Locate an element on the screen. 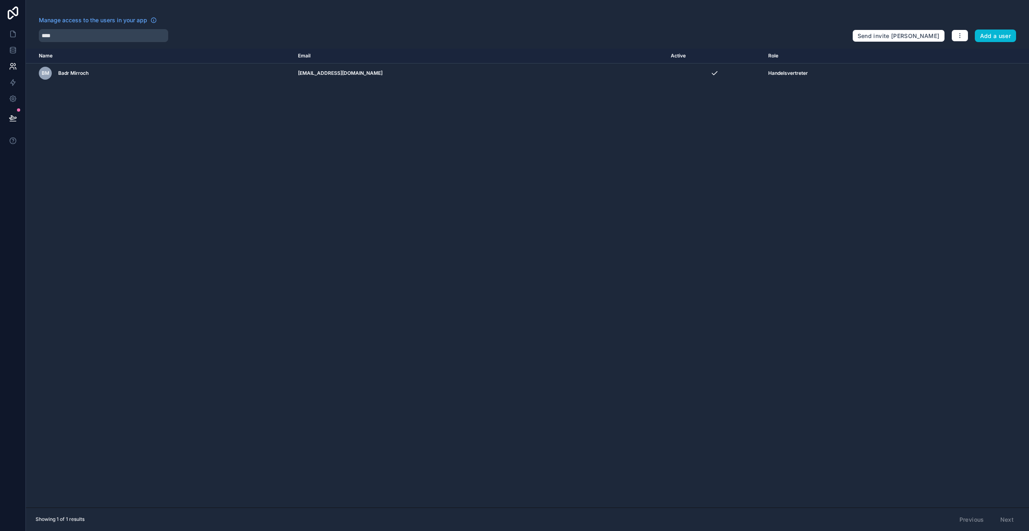 This screenshot has width=1029, height=531. a: Add a user is located at coordinates (995, 36).